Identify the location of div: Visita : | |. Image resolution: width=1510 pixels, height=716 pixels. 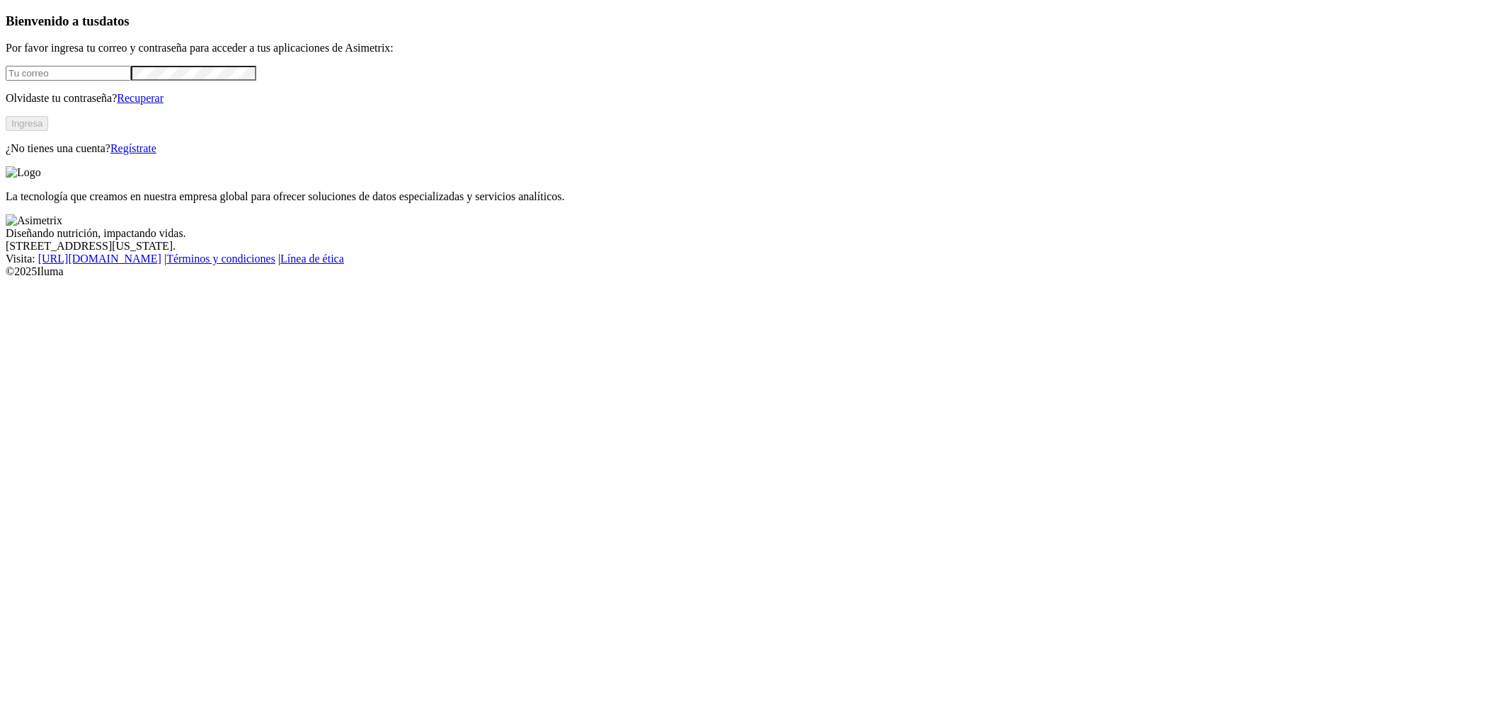
(755, 259).